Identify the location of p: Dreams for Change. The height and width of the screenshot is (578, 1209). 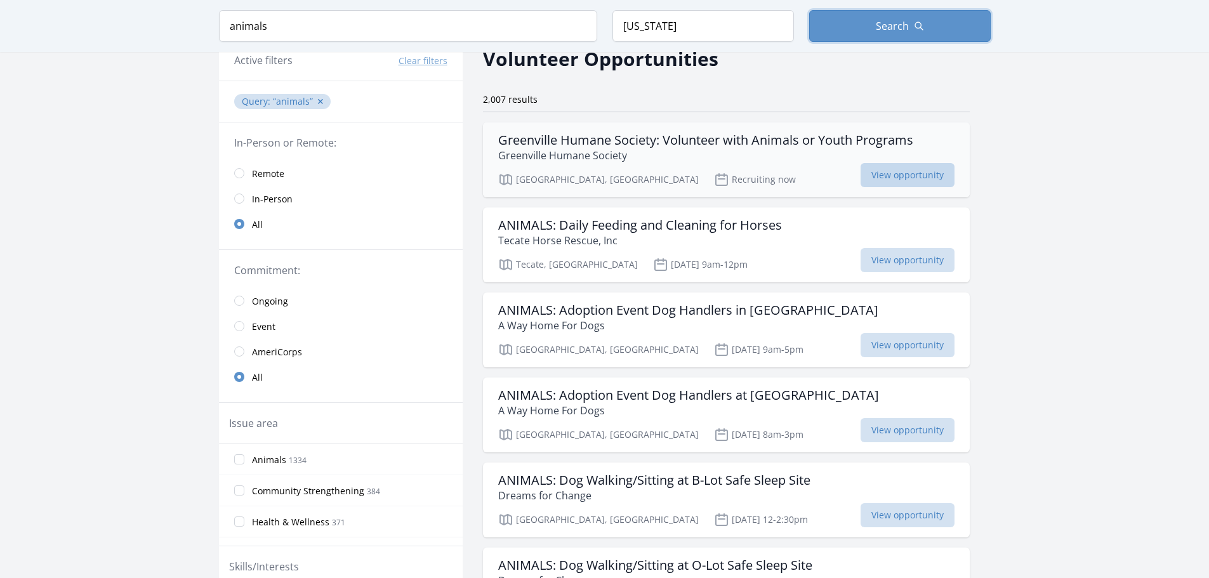
(654, 496).